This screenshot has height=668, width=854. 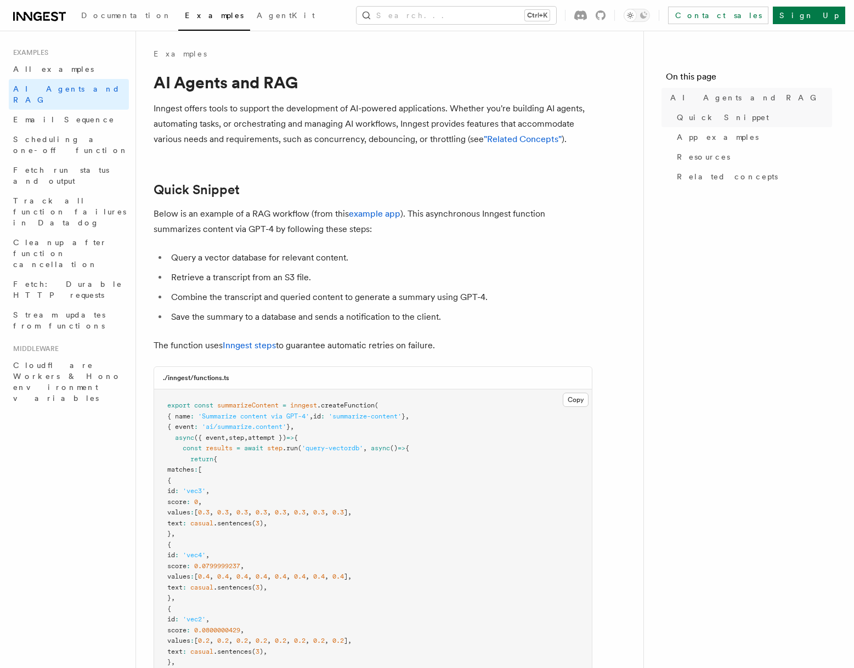 I want to click on span: 0.0800000429, so click(x=217, y=630).